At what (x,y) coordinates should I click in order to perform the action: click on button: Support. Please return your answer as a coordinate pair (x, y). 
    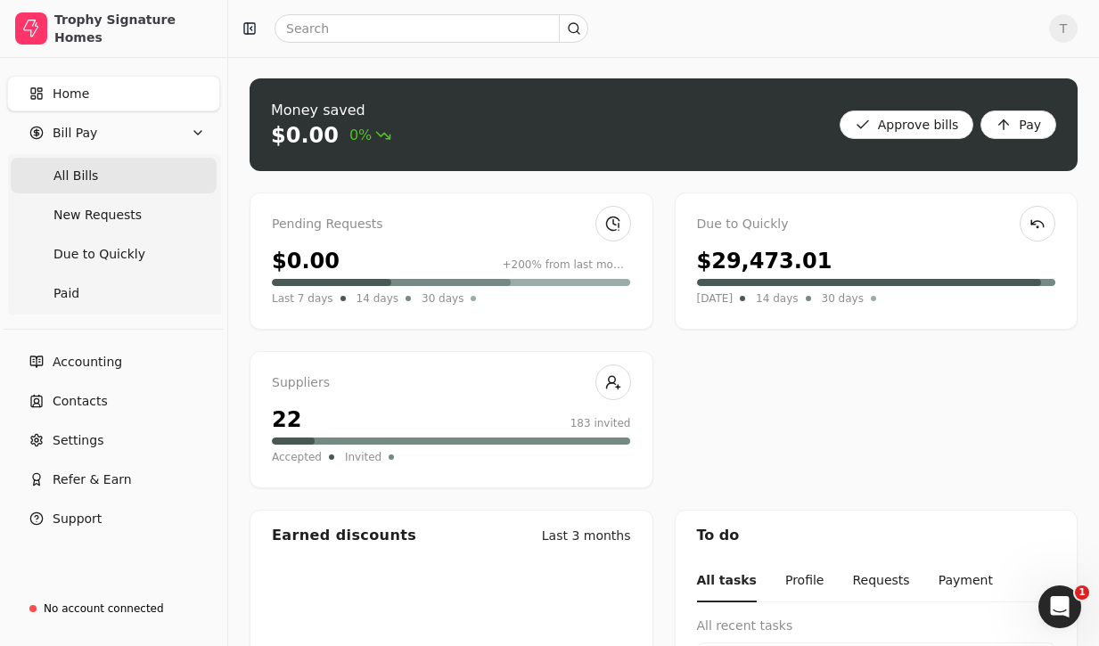
    Looking at the image, I should click on (113, 519).